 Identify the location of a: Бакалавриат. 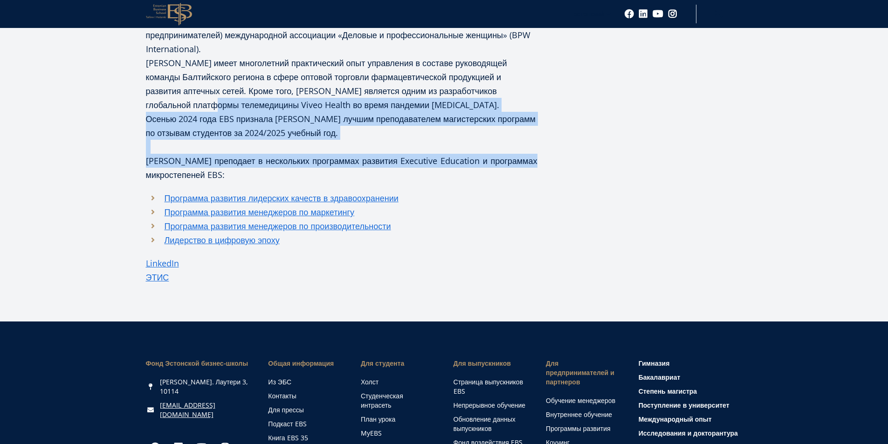
(690, 377).